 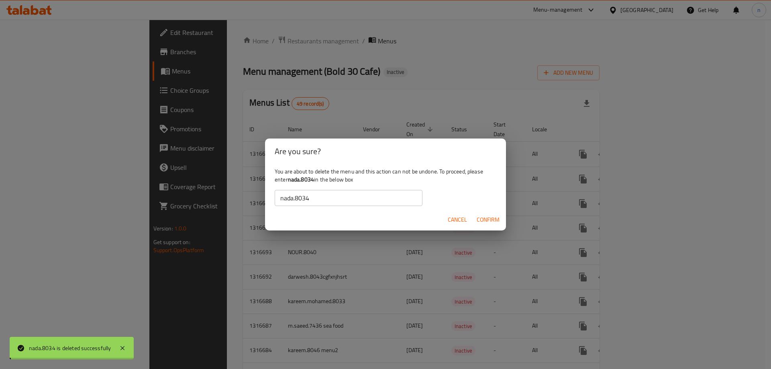 What do you see at coordinates (457, 220) in the screenshot?
I see `span: Cancel` at bounding box center [457, 220].